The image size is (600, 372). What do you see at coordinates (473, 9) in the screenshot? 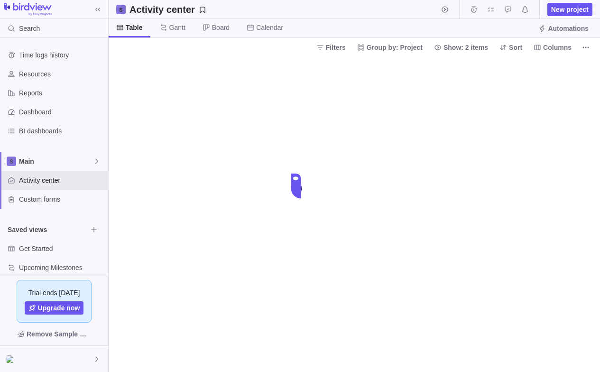
I see `span: Time logs` at bounding box center [473, 9].